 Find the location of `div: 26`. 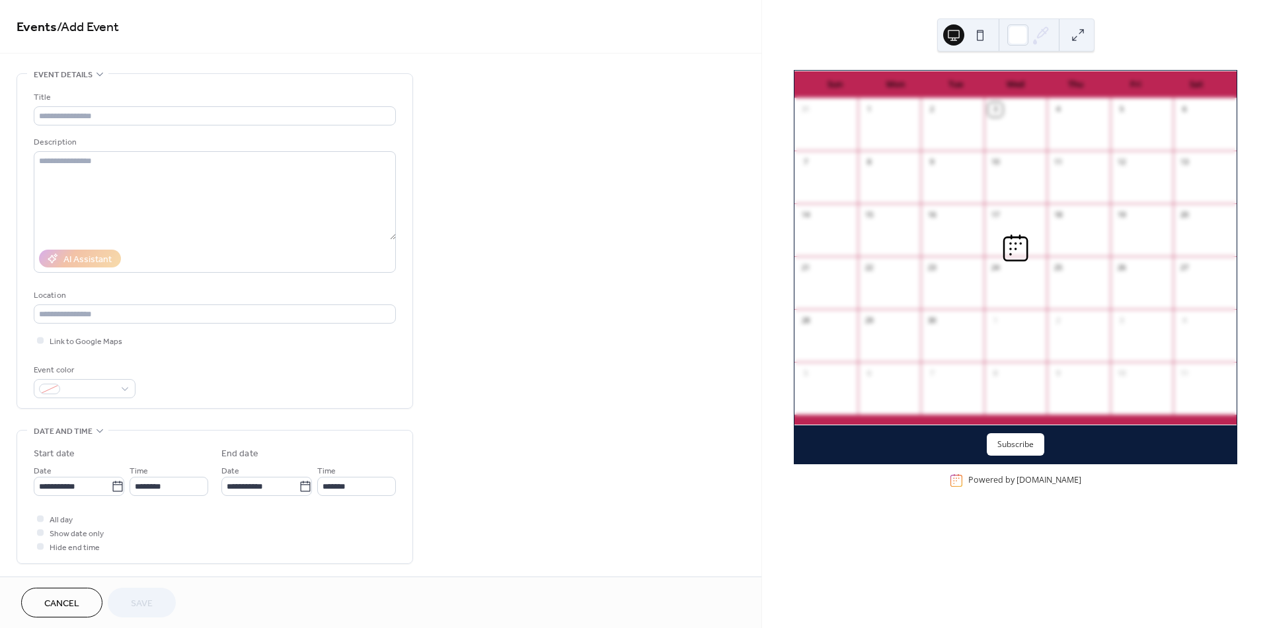

div: 26 is located at coordinates (1121, 268).